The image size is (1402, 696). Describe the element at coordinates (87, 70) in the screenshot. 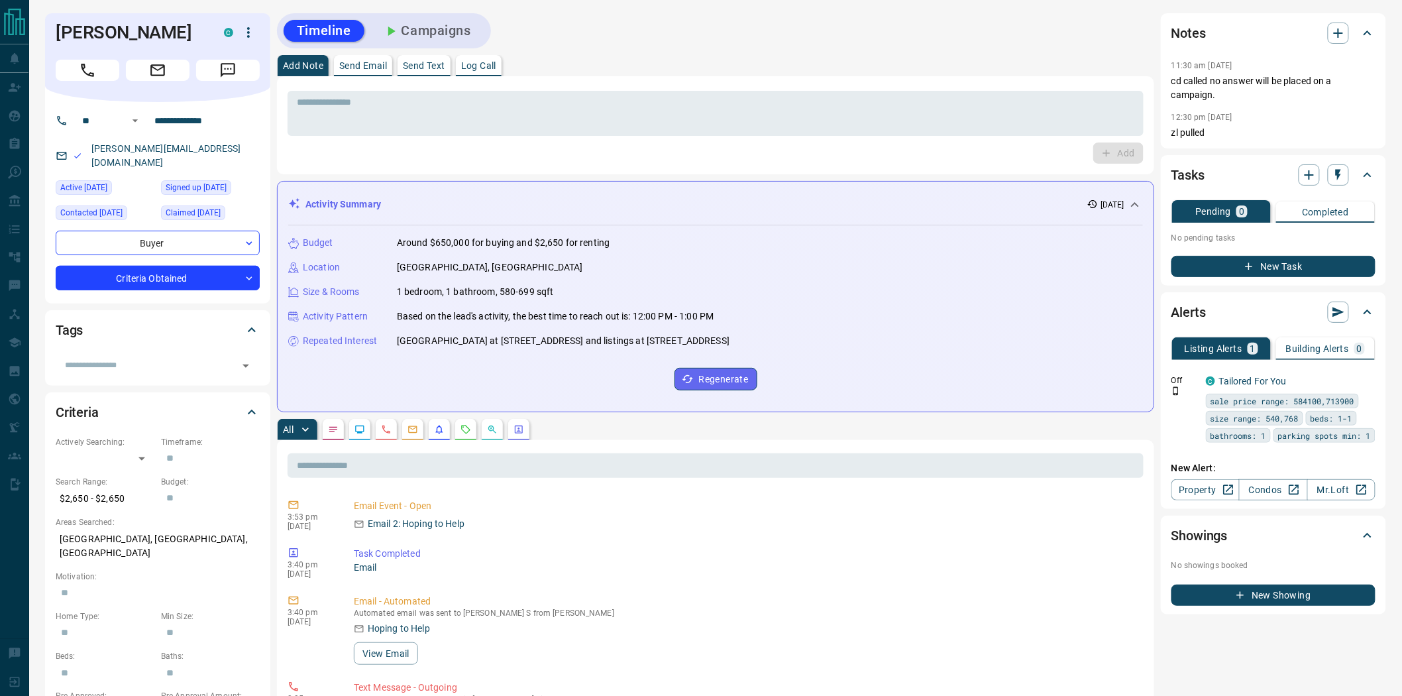

I see `span: Call` at that location.